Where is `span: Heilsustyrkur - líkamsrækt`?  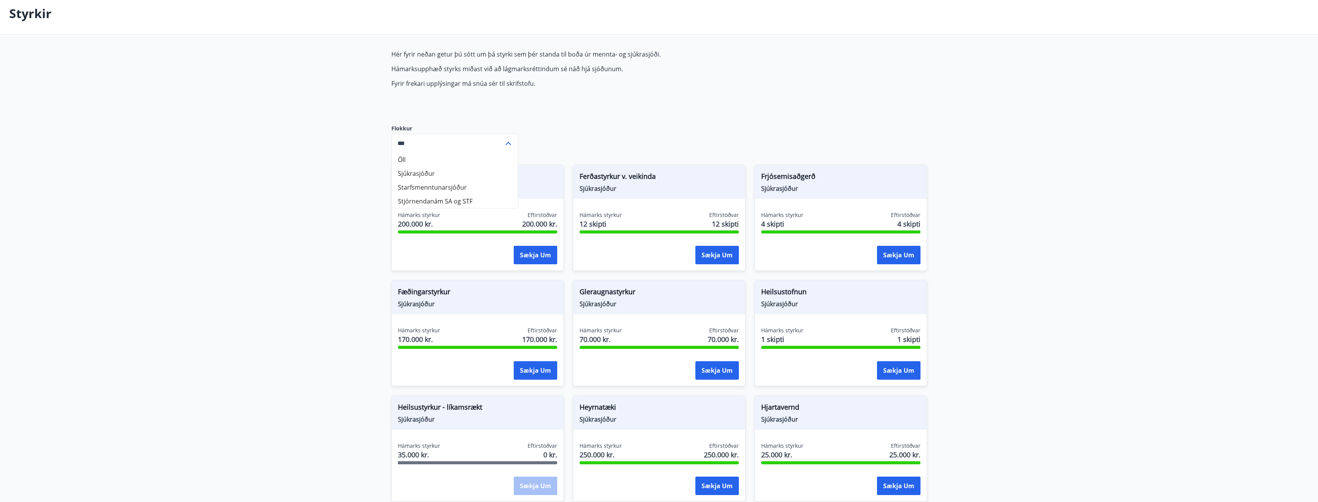
span: Heilsustyrkur - líkamsrækt is located at coordinates (477, 409).